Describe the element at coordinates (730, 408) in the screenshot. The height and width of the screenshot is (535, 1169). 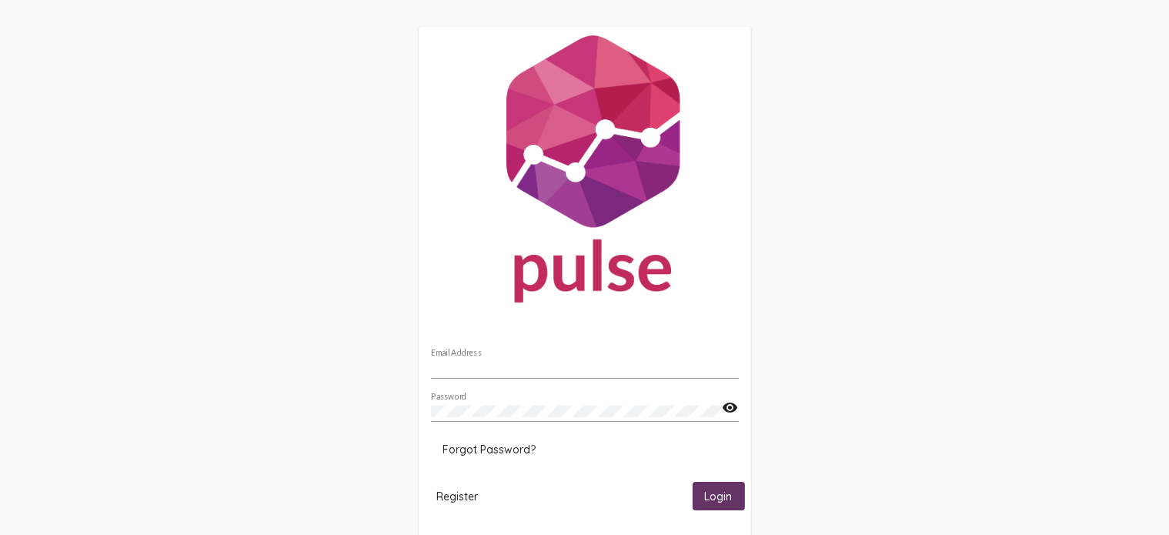
I see `mat-icon: visibility` at that location.